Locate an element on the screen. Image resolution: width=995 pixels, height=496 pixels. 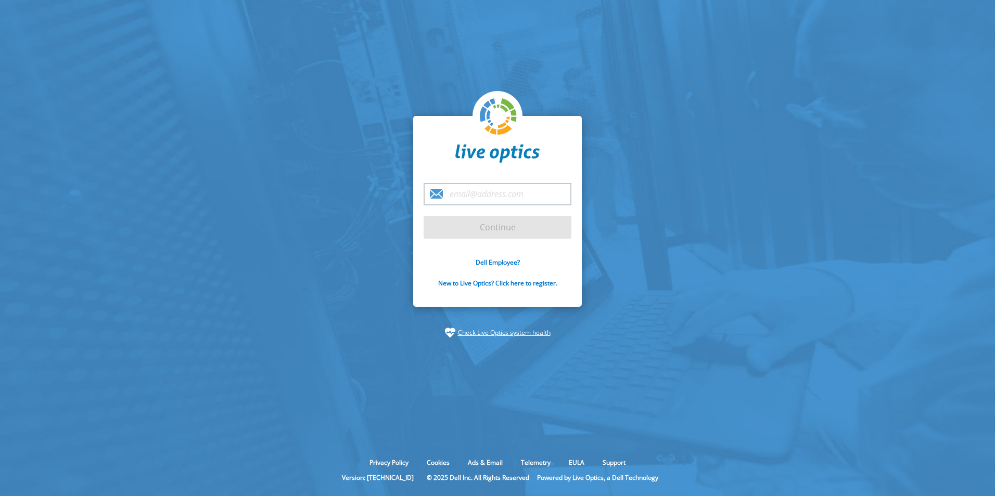
a: Cookies is located at coordinates (438, 463).